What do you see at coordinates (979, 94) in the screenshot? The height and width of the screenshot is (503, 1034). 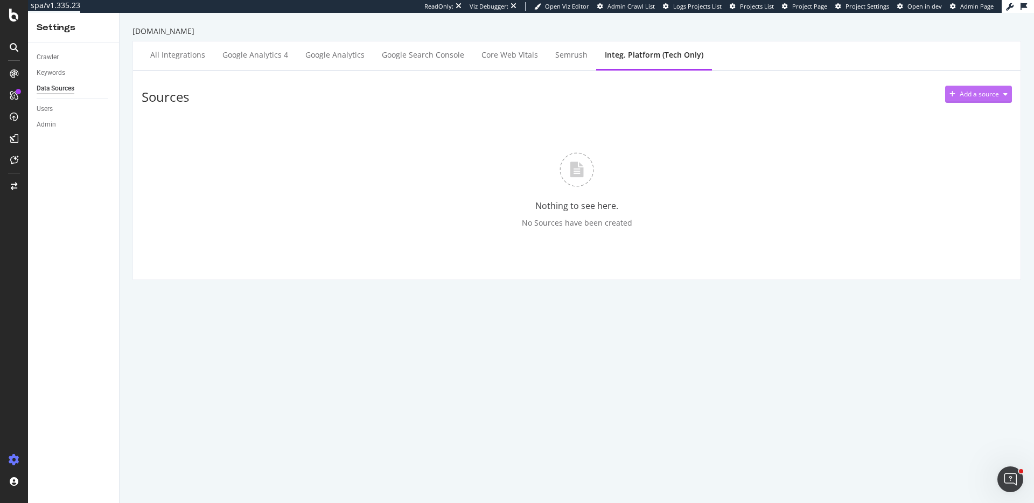 I see `div: Add a source` at bounding box center [979, 94].